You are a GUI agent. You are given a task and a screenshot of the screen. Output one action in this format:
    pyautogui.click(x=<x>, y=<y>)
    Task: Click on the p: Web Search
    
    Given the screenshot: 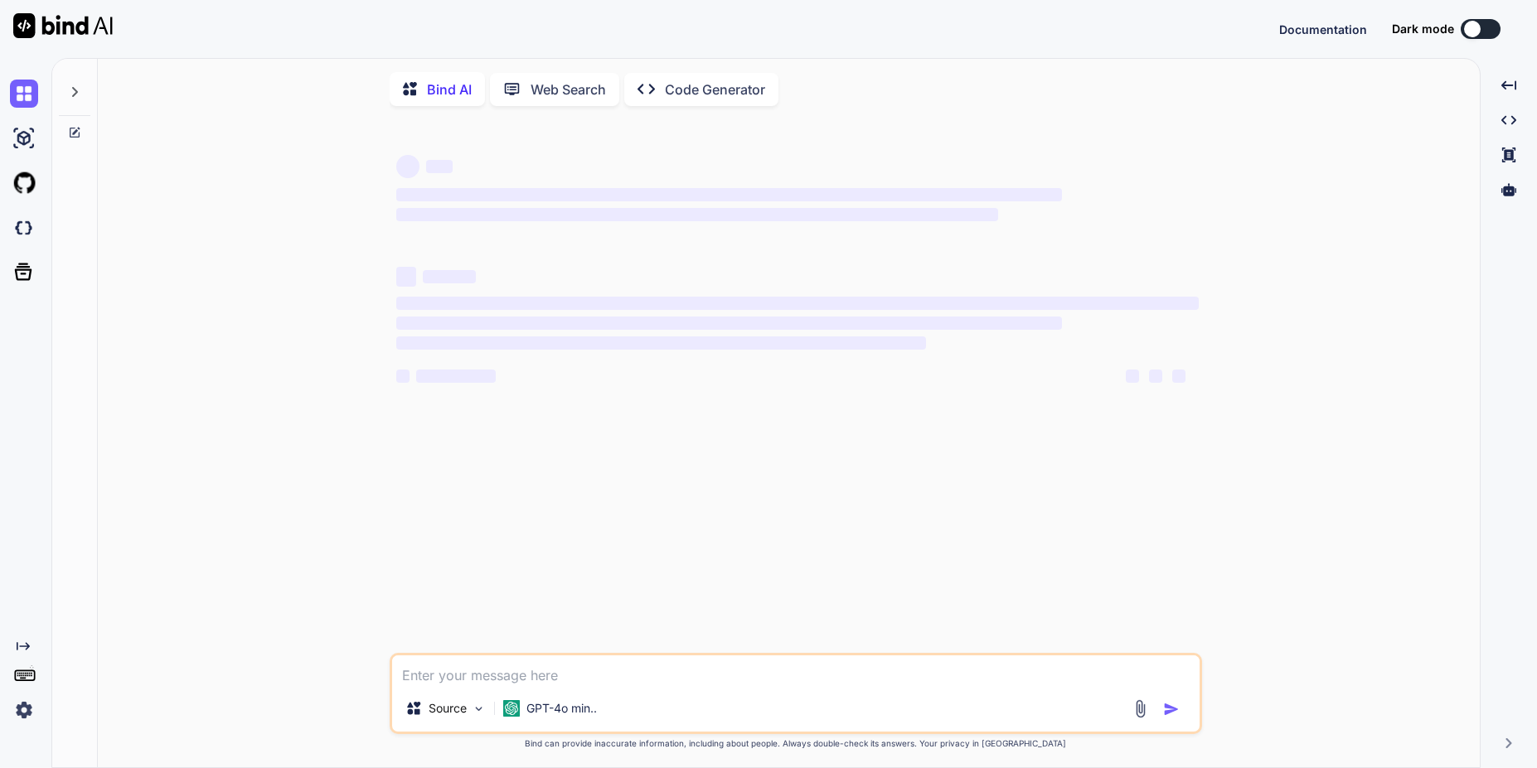 What is the action you would take?
    pyautogui.click(x=568, y=90)
    